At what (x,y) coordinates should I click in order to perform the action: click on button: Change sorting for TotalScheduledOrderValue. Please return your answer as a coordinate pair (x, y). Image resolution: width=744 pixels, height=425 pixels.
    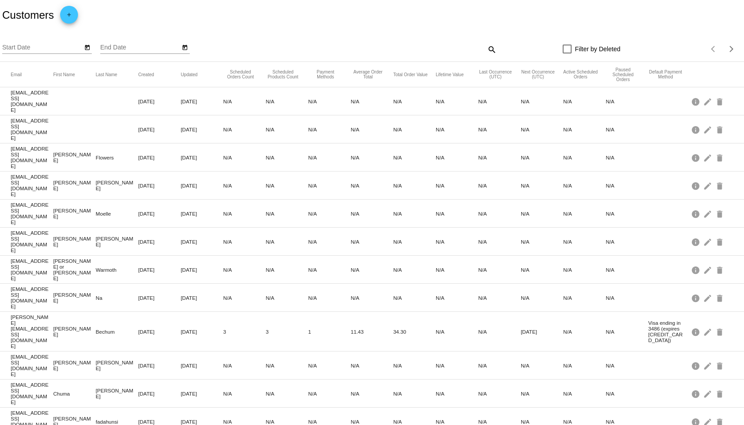
    Looking at the image, I should click on (411, 74).